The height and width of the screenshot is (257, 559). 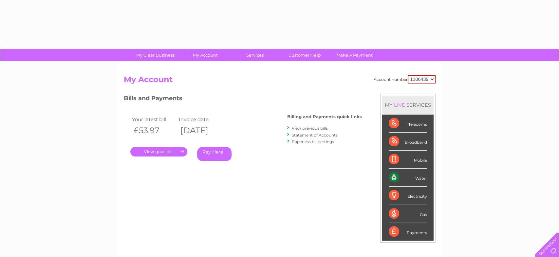 What do you see at coordinates (154, 119) in the screenshot?
I see `td: Your latest bill` at bounding box center [154, 119].